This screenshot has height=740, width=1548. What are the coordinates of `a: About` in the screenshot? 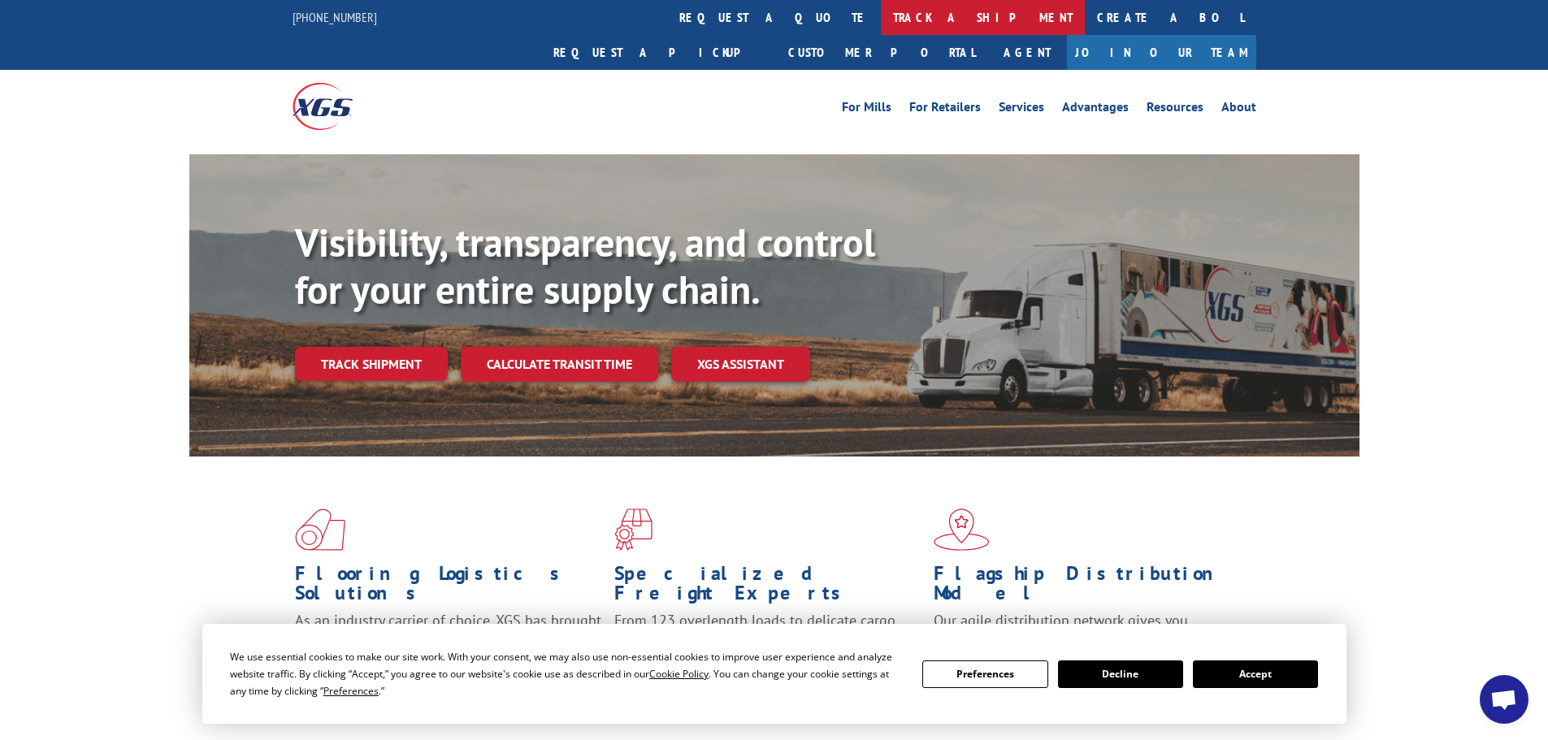 It's located at (1239, 110).